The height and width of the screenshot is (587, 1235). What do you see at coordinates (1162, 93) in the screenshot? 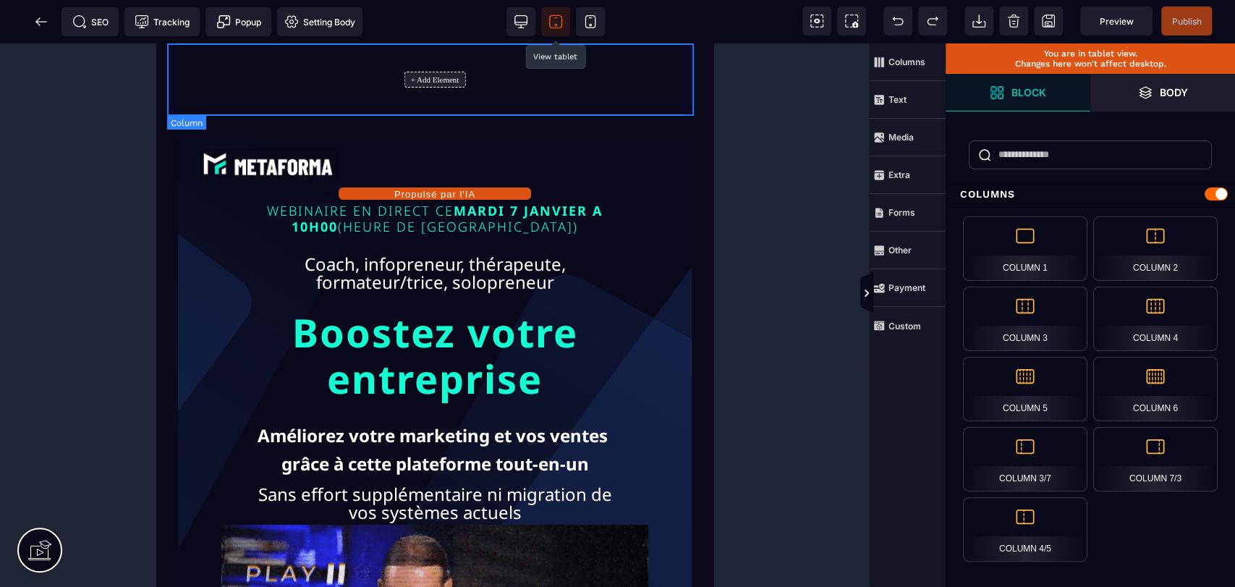
I see `span: Open Layers` at bounding box center [1162, 93].